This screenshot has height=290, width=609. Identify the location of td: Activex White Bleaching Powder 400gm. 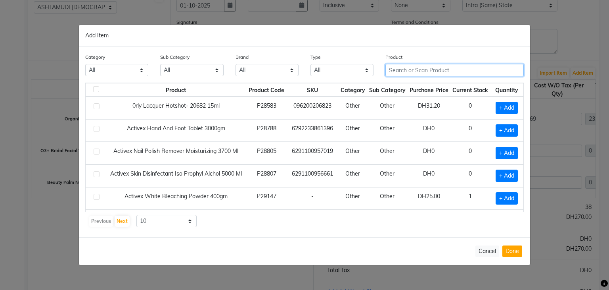
(176, 198).